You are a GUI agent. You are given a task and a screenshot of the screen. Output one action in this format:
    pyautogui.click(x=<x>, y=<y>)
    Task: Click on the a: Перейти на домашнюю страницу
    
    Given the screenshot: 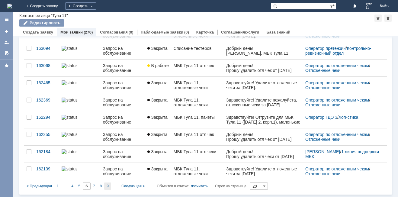 What is the action you would take?
    pyautogui.click(x=10, y=6)
    